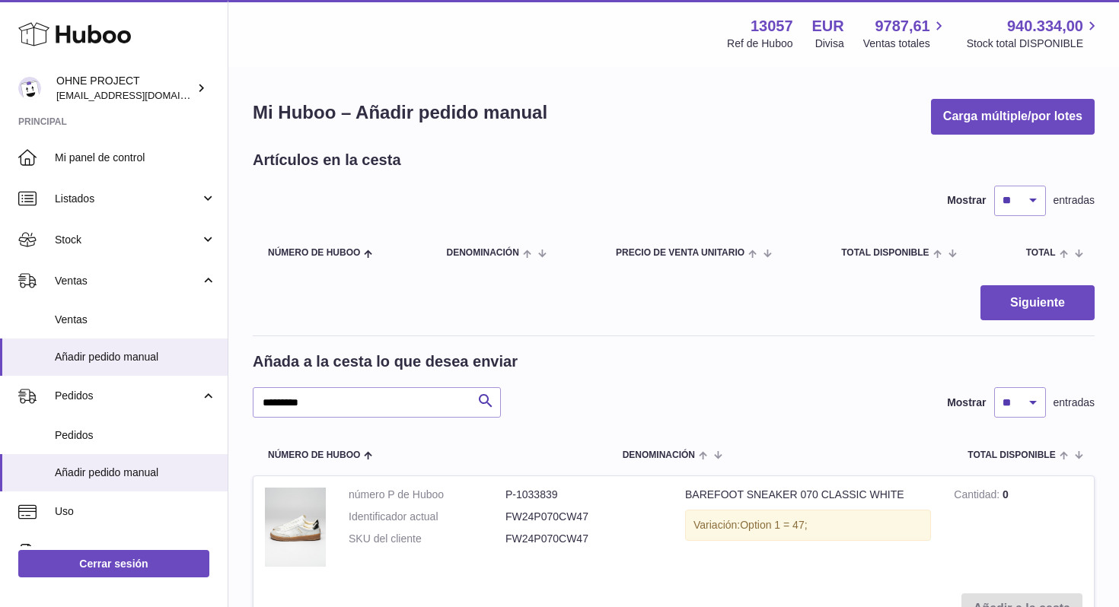 This screenshot has height=607, width=1119. Describe the element at coordinates (127, 199) in the screenshot. I see `span: Listados` at that location.